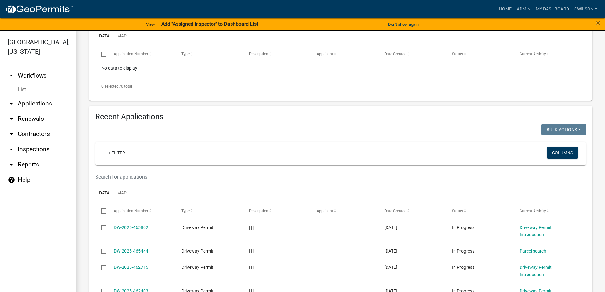 Image resolution: width=605 pixels, height=292 pixels. Describe the element at coordinates (390, 251) in the screenshot. I see `span: 08/18/2025` at that location.